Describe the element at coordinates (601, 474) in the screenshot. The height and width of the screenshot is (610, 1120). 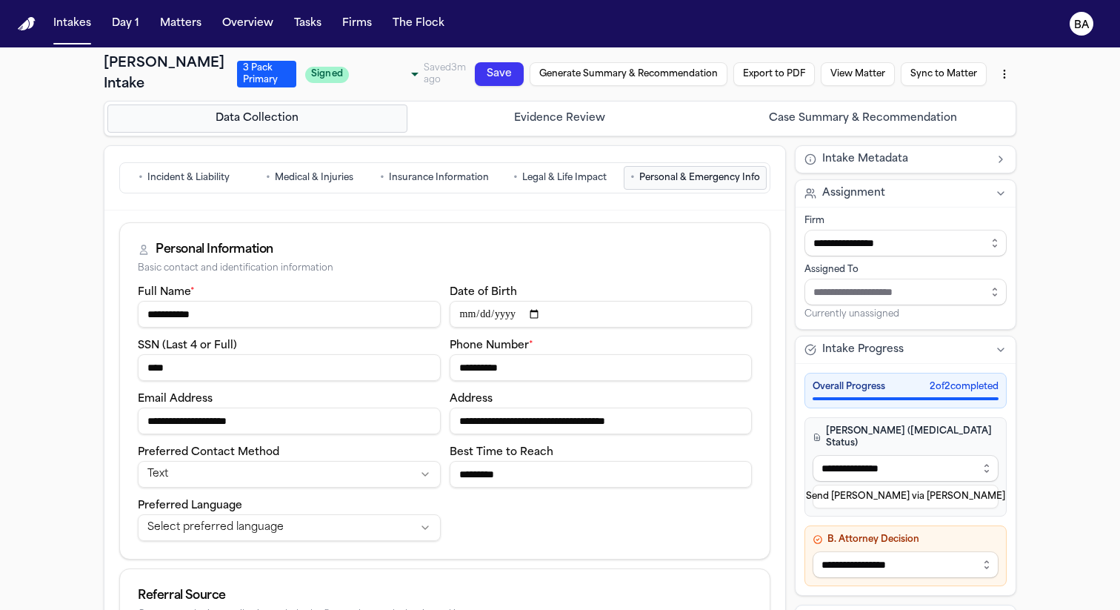
I see `input: Best time to reach` at that location.